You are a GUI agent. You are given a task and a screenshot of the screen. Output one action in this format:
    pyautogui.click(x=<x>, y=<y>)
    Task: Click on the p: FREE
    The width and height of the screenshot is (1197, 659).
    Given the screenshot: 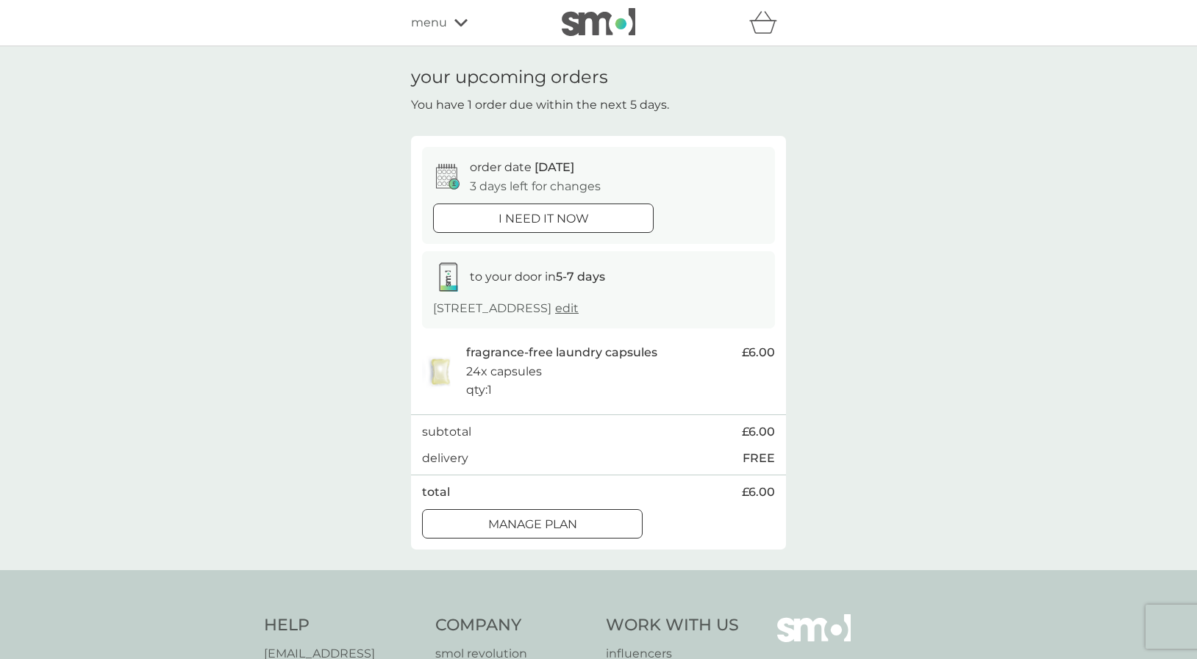 What is the action you would take?
    pyautogui.click(x=759, y=459)
    